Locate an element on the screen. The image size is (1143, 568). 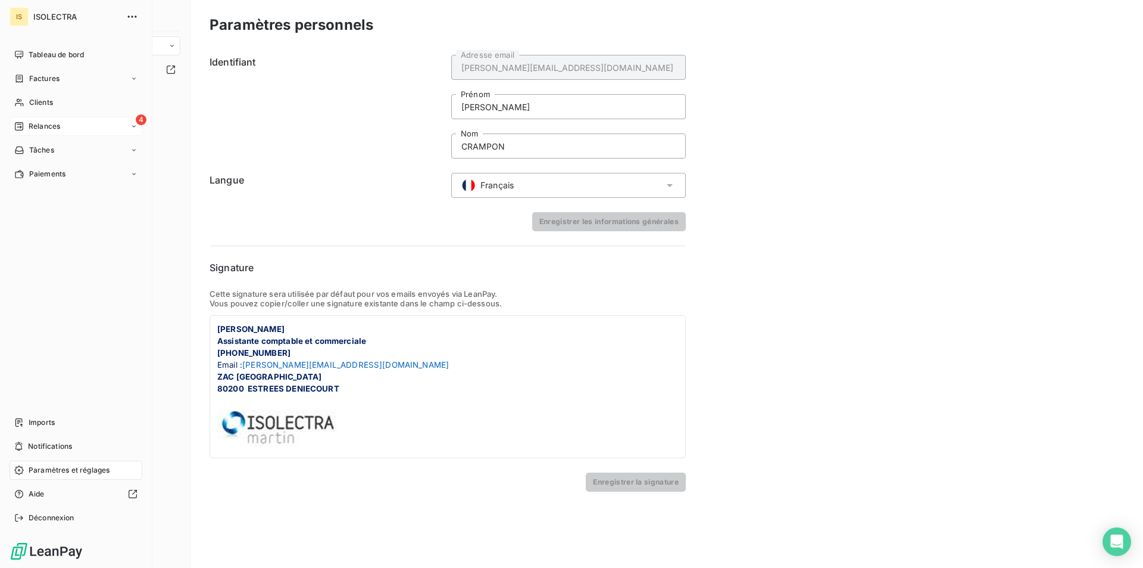
button: Enregistrer les informations générales is located at coordinates (609, 222).